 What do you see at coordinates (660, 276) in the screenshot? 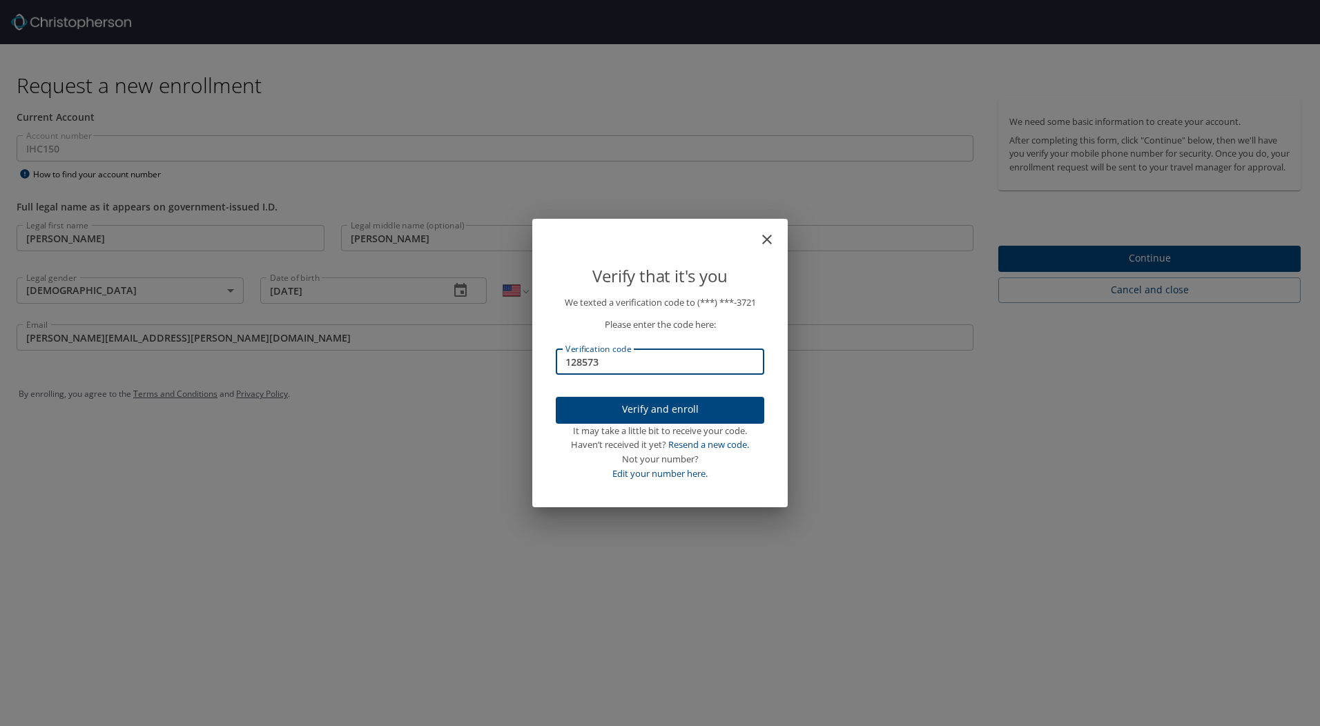
I see `p: Verify that it's you` at bounding box center [660, 276].